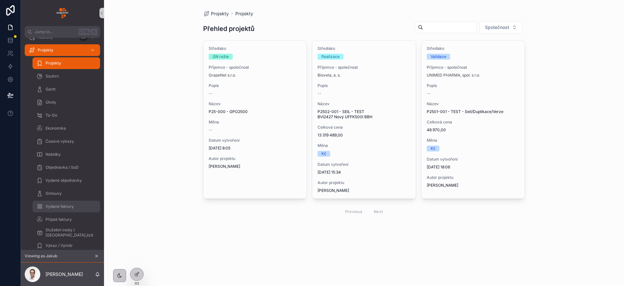 The width and height of the screenshot is (624, 286). Describe the element at coordinates (66, 141) in the screenshot. I see `a: Časové výkazy` at that location.